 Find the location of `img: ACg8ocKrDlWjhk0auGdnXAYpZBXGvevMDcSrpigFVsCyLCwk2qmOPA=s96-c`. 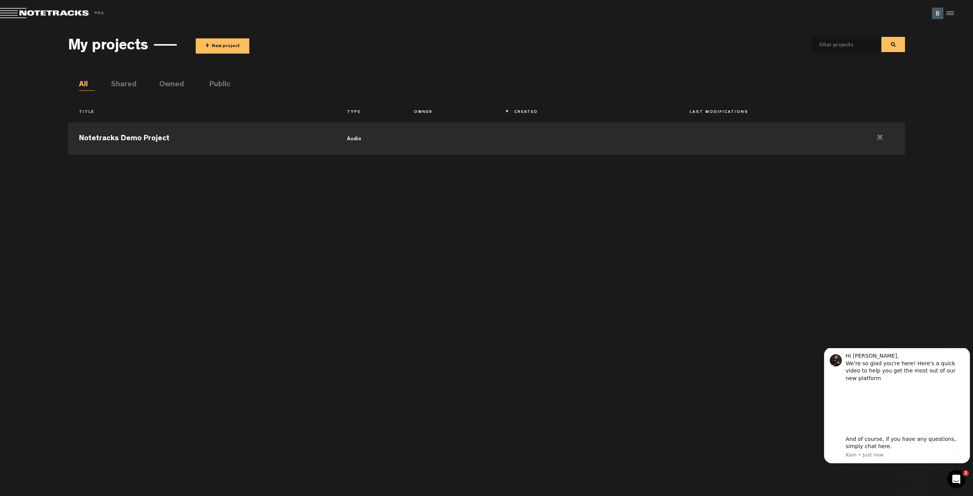

img: ACg8ocKrDlWjhk0auGdnXAYpZBXGvevMDcSrpigFVsCyLCwk2qmOPA=s96-c is located at coordinates (938, 13).